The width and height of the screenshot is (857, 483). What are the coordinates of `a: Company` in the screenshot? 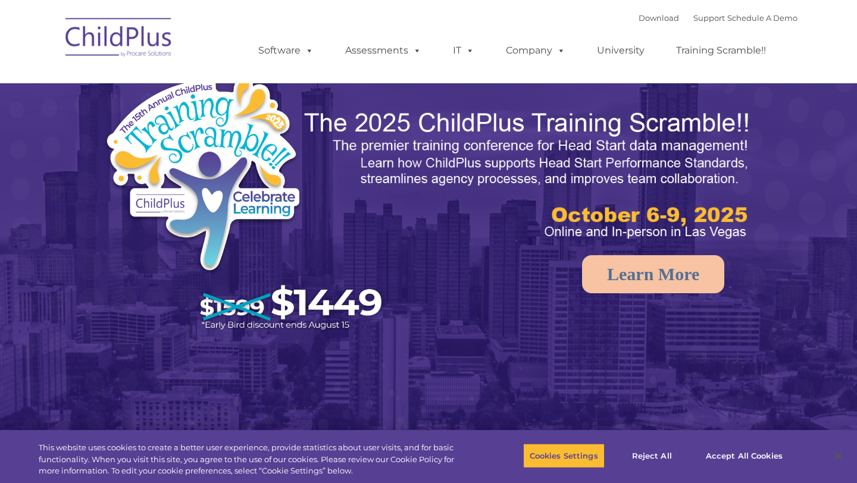 It's located at (536, 51).